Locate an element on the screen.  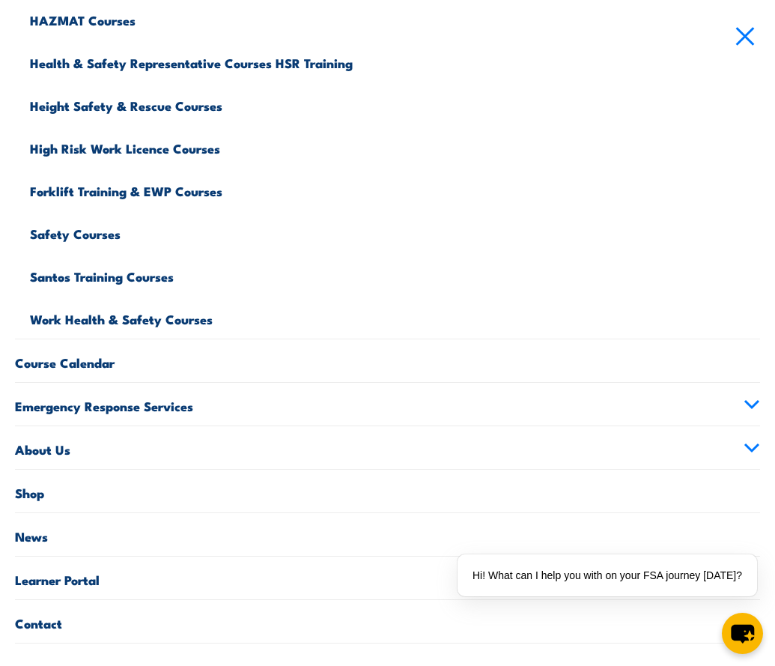
a: Work Health & Safety Courses is located at coordinates (395, 317).